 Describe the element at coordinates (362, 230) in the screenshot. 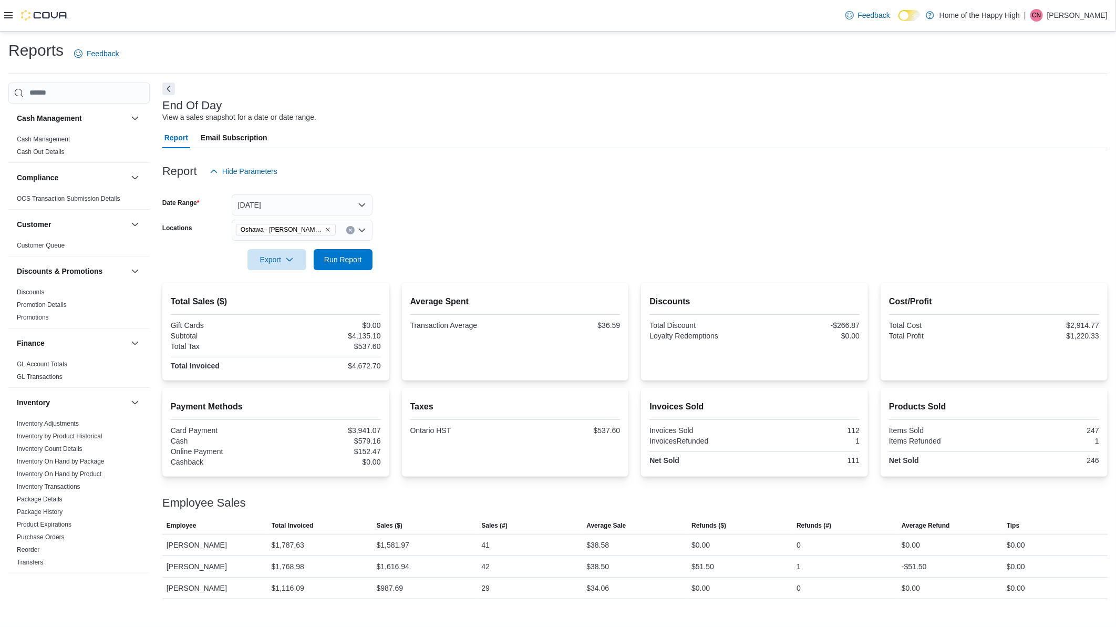

I see `button: Open list of options` at that location.